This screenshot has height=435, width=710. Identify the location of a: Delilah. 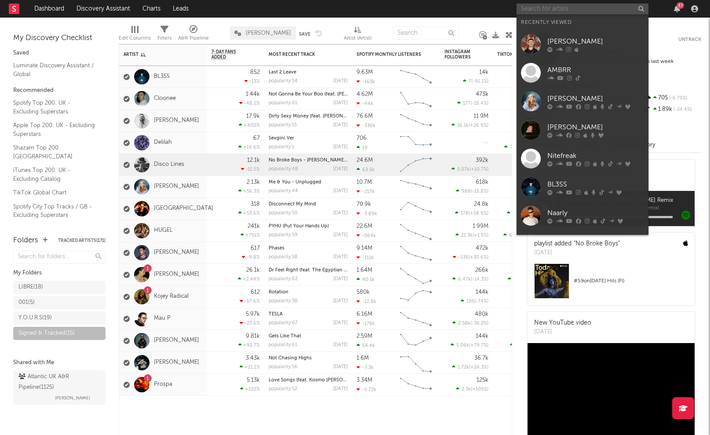
(163, 142).